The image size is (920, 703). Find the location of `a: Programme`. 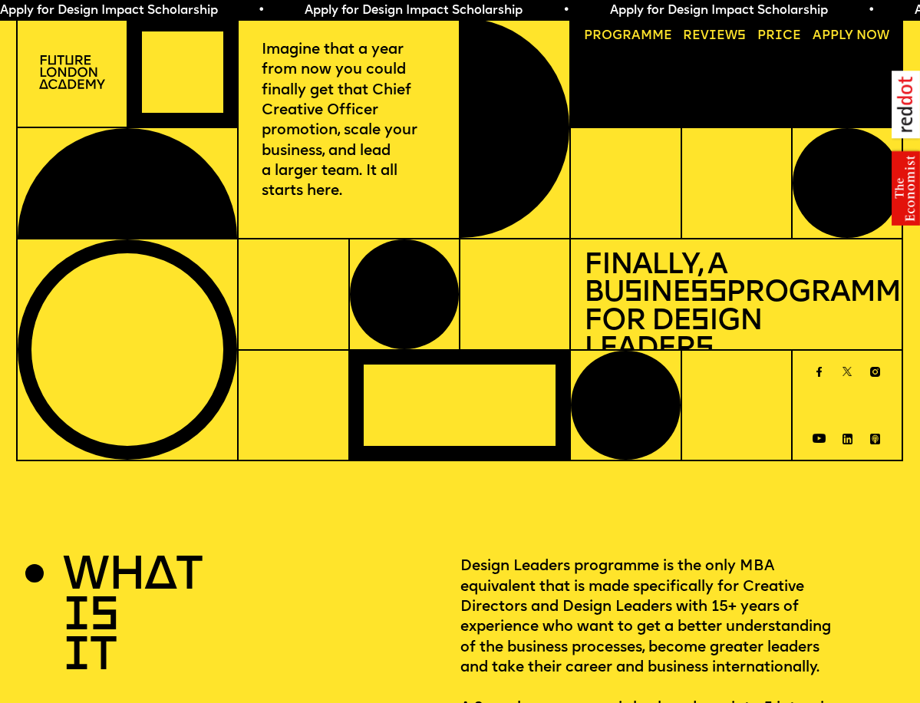

a: Programme is located at coordinates (629, 36).